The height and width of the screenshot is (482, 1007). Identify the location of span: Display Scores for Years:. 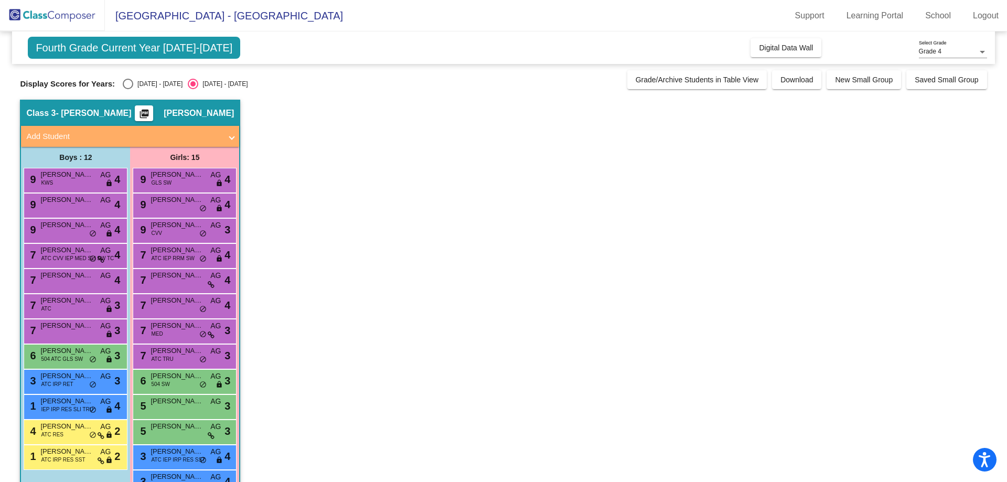
(67, 84).